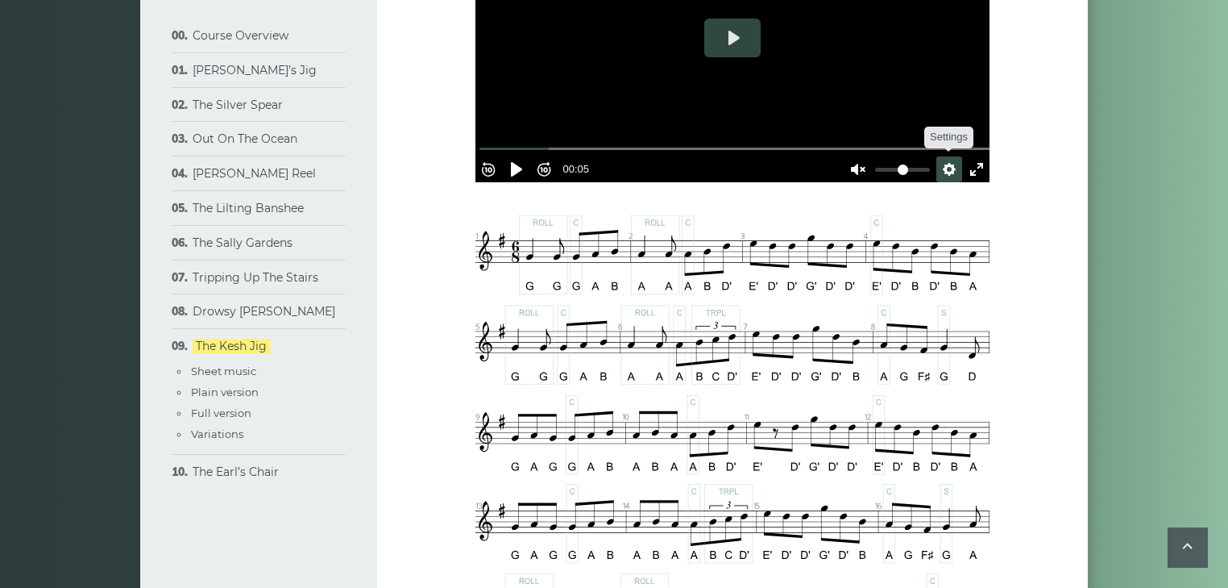 This screenshot has height=588, width=1228. What do you see at coordinates (243, 243) in the screenshot?
I see `a: The Sally Gardens` at bounding box center [243, 243].